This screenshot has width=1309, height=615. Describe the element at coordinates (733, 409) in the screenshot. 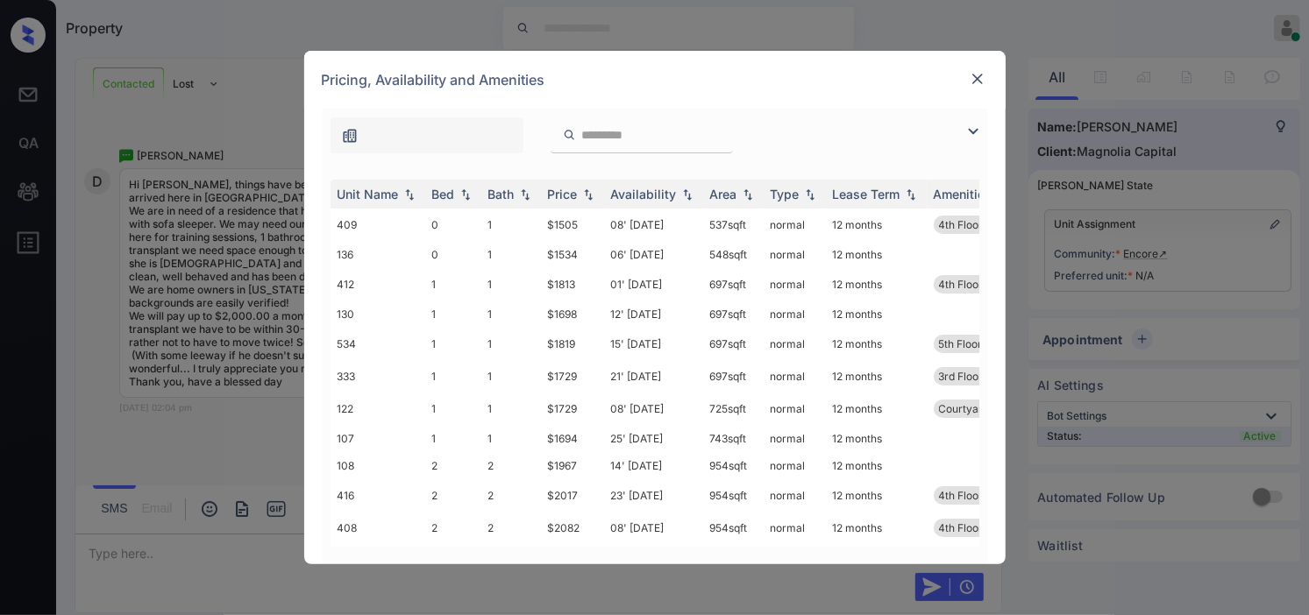

I see `td: 725 sqft` at that location.